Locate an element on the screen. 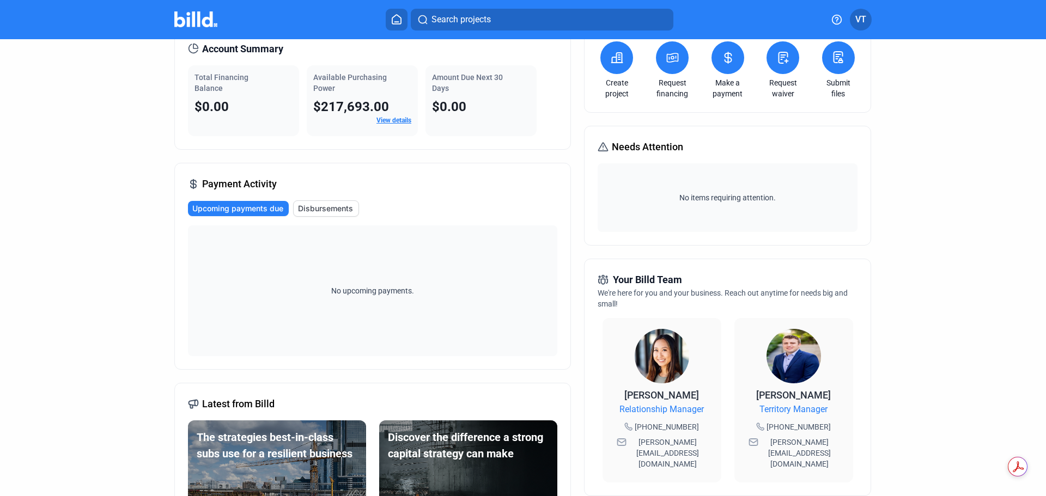  a: Request waiver is located at coordinates (783, 88).